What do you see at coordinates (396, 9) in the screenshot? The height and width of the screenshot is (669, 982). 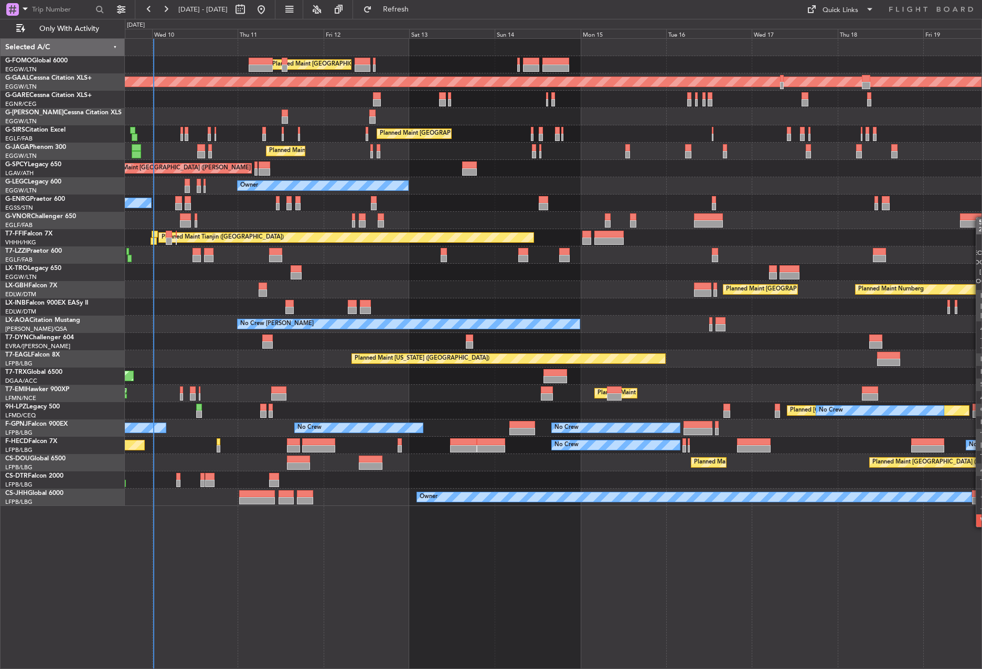 I see `span: Refresh` at bounding box center [396, 9].